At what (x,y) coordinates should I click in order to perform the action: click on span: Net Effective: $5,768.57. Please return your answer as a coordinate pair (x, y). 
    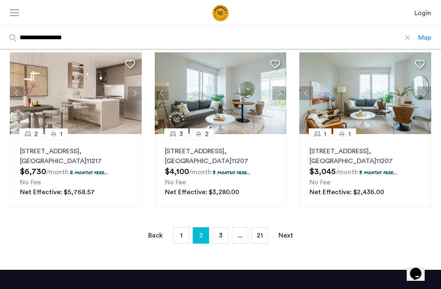
    Looking at the image, I should click on (57, 192).